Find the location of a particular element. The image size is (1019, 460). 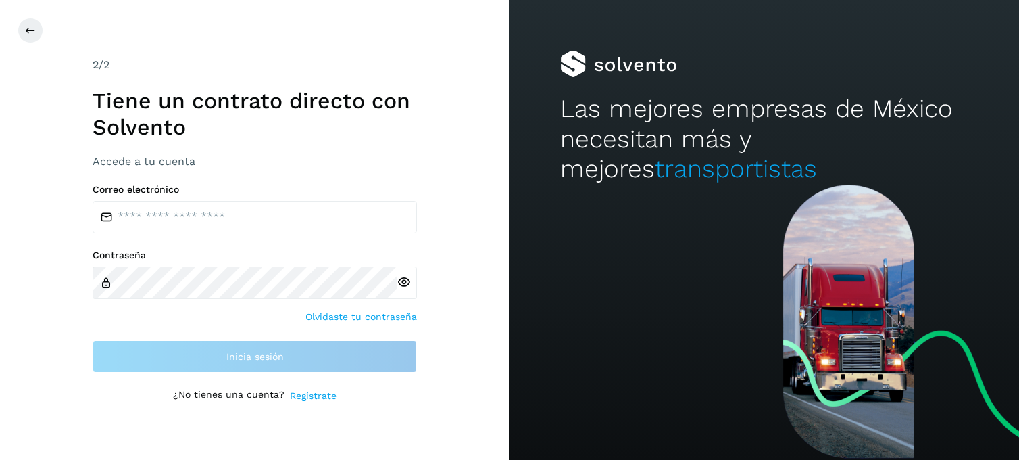

span: 2 is located at coordinates (95, 64).